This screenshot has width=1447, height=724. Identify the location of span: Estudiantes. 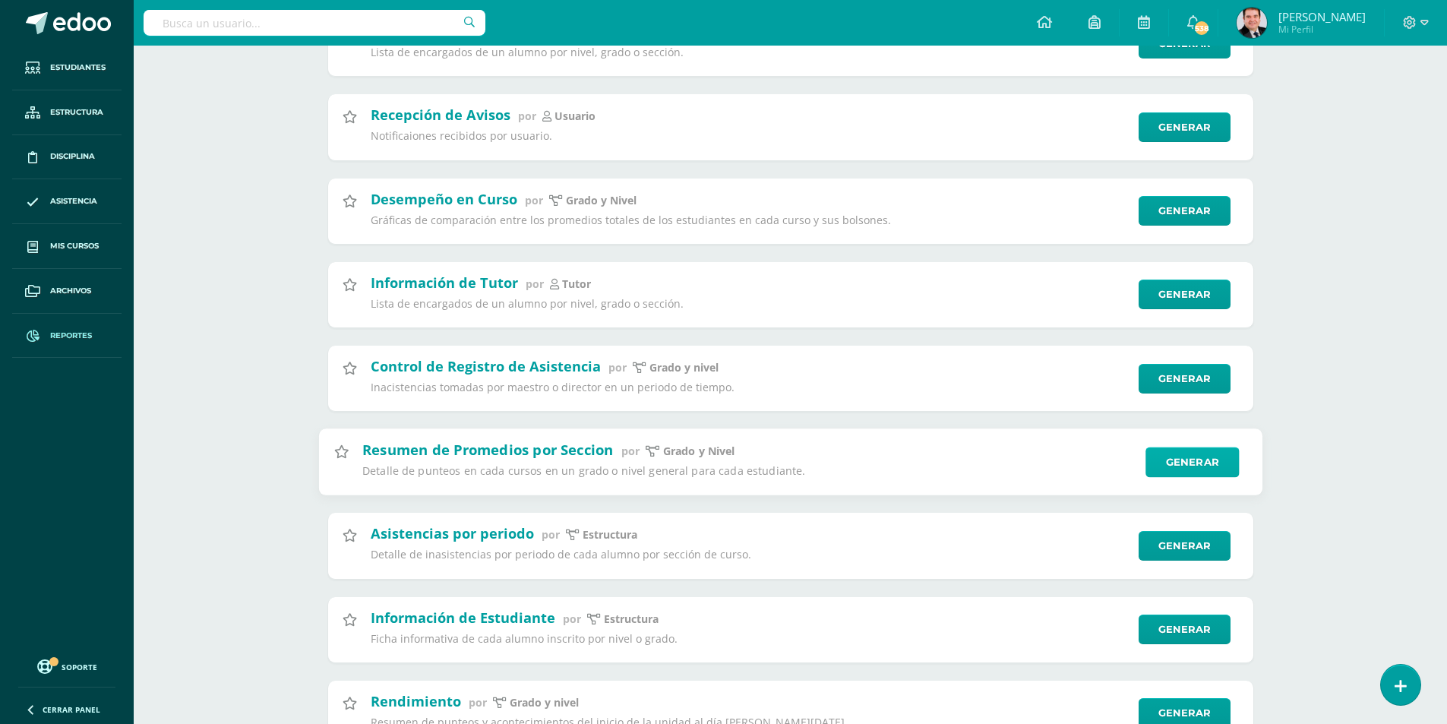
(77, 68).